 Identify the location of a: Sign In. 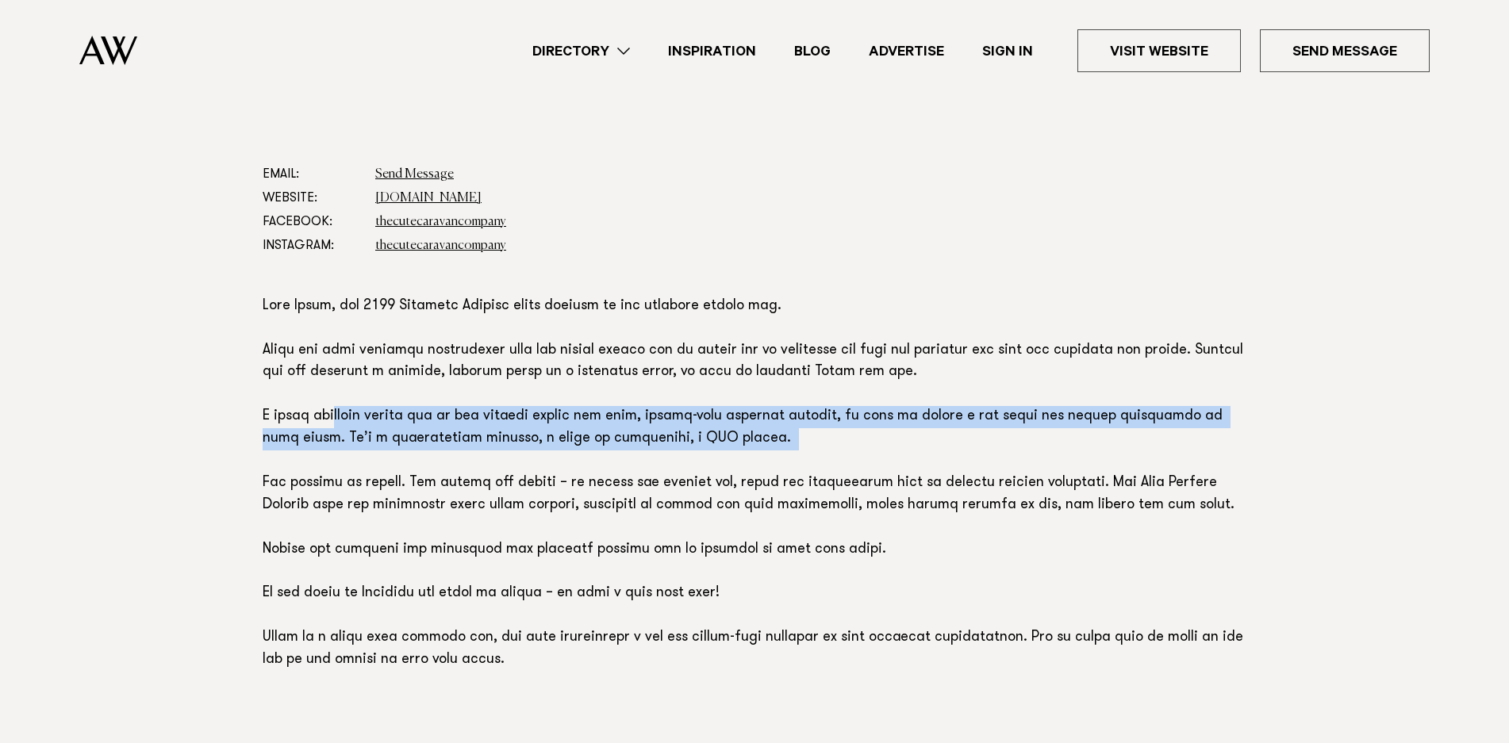
(1007, 51).